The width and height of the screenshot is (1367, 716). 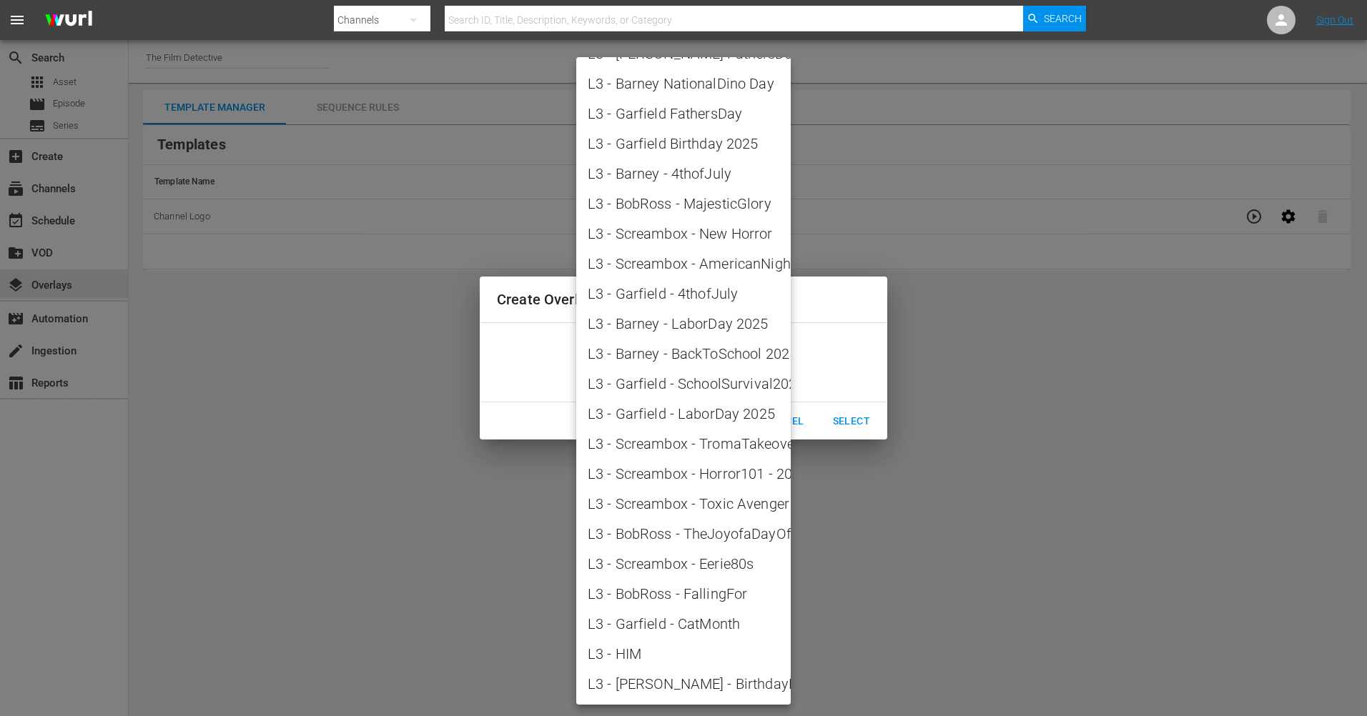 What do you see at coordinates (683, 294) in the screenshot?
I see `span: L3 - Garfield - 4thofJuly` at bounding box center [683, 294].